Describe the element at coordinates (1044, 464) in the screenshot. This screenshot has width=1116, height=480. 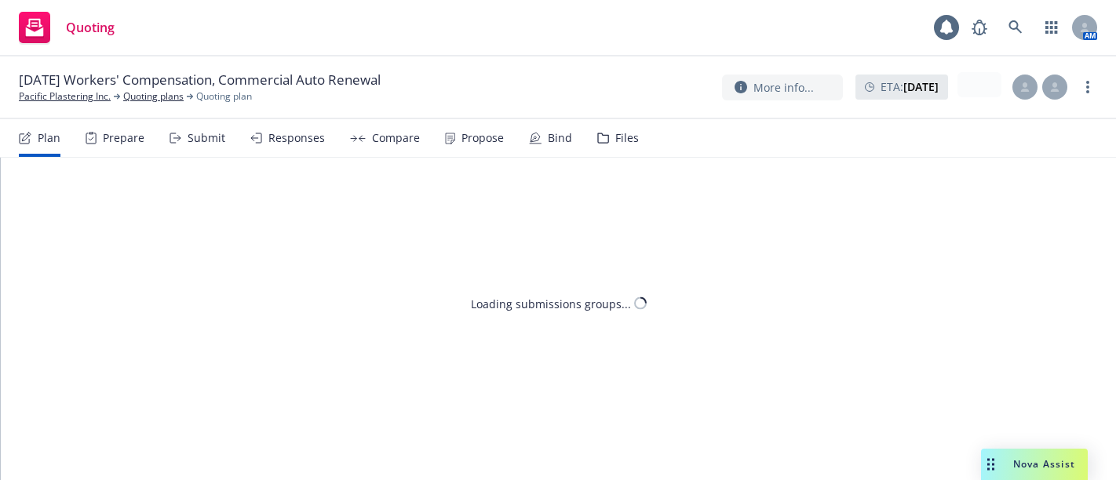
I see `span: Nova Assist` at that location.